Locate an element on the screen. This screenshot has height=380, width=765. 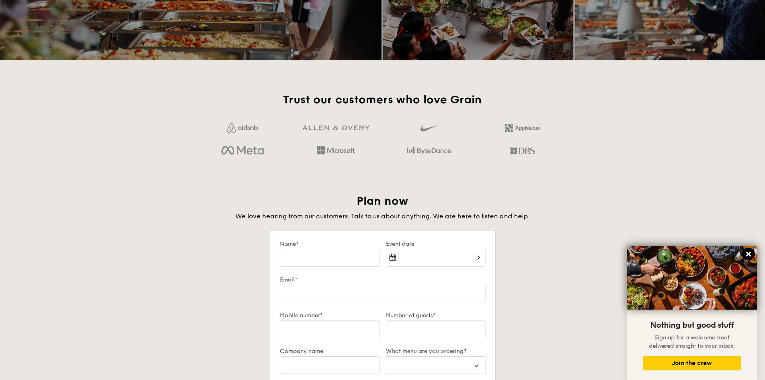
h2: Trust our customers who love Grain is located at coordinates (383, 100).